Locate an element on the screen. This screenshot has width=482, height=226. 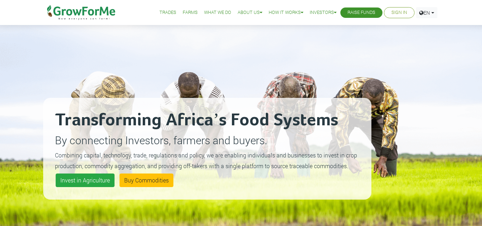
a: Sign In is located at coordinates (399, 12).